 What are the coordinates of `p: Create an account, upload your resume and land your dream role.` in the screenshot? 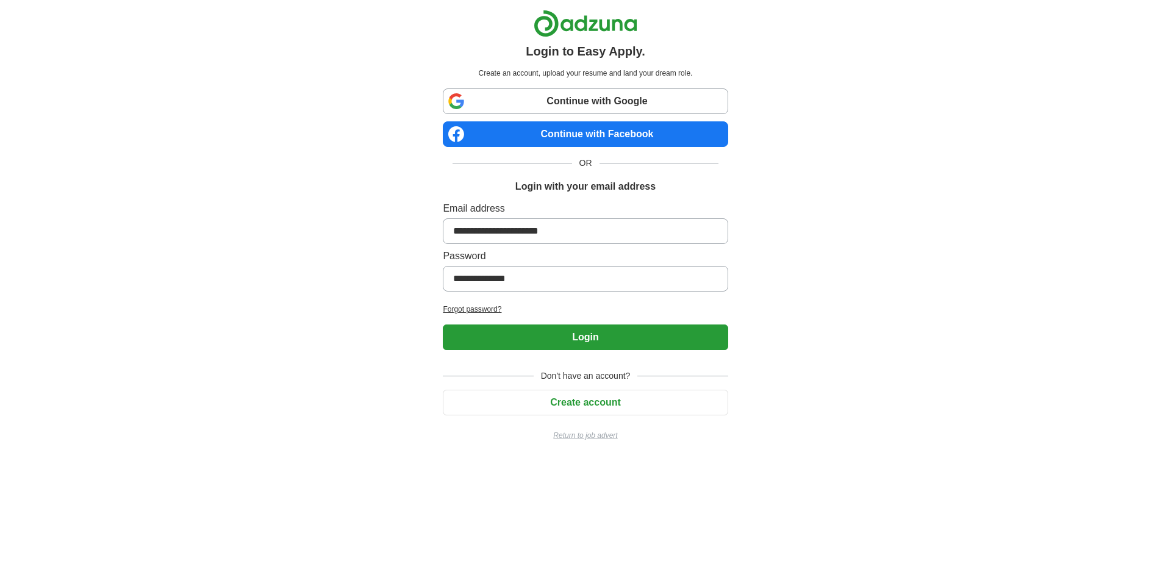 It's located at (585, 73).